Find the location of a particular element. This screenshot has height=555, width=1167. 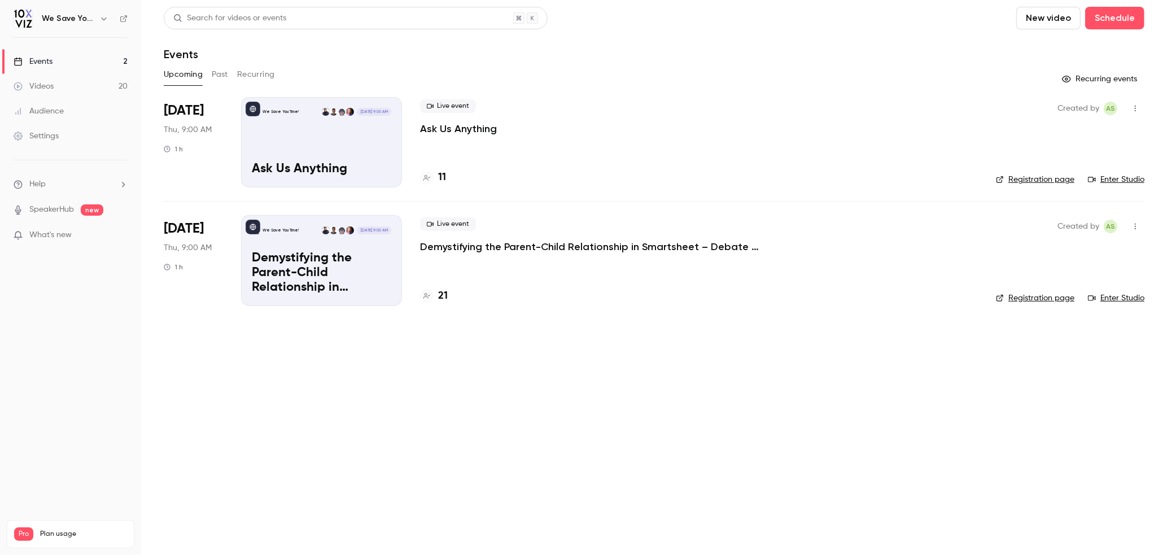

button: Recurring events is located at coordinates (1100, 79).